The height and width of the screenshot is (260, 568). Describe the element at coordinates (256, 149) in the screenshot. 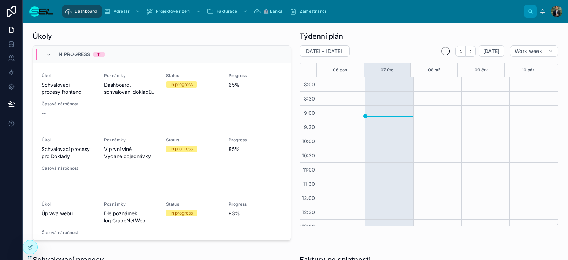

I see `span: 85%` at that location.